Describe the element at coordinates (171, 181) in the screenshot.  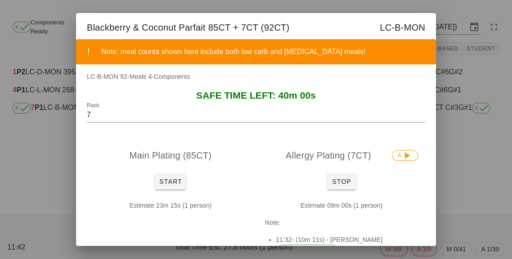
I see `button: Start` at that location.